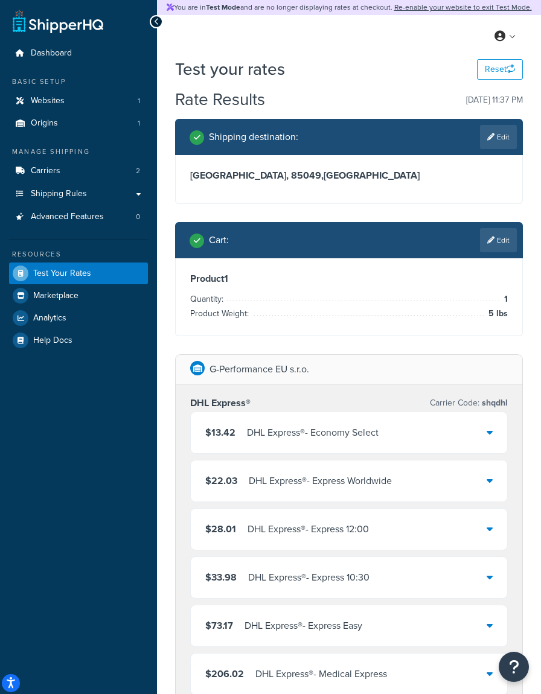 Image resolution: width=541 pixels, height=694 pixels. I want to click on span: $73.17, so click(219, 625).